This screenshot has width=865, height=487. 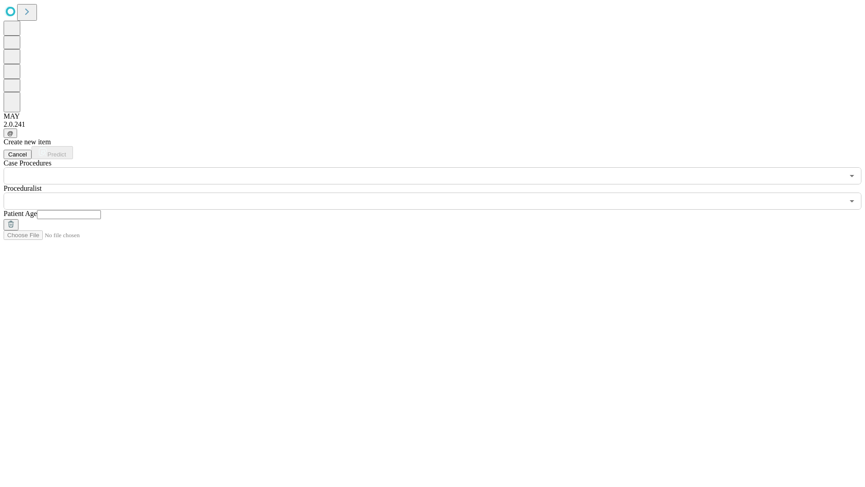 What do you see at coordinates (27, 141) in the screenshot?
I see `span: Create new item` at bounding box center [27, 141].